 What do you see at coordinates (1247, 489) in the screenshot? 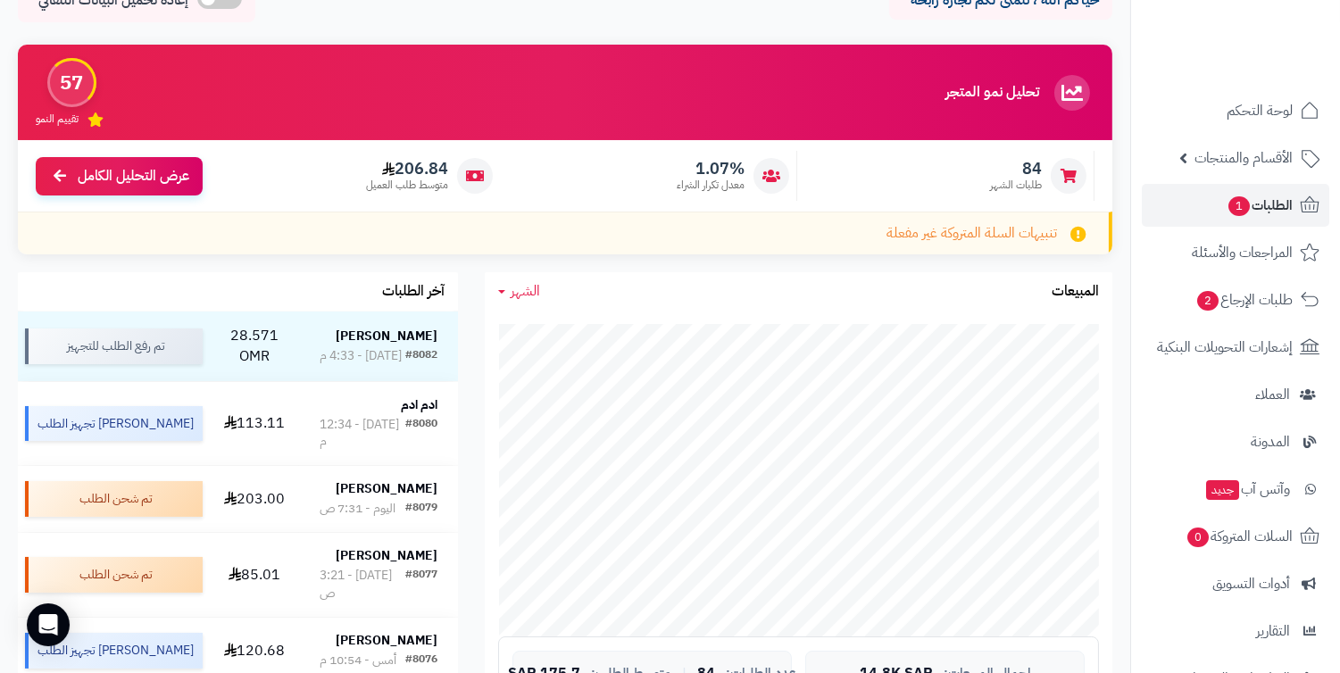
I see `span: وآتس آب` at bounding box center [1247, 489].